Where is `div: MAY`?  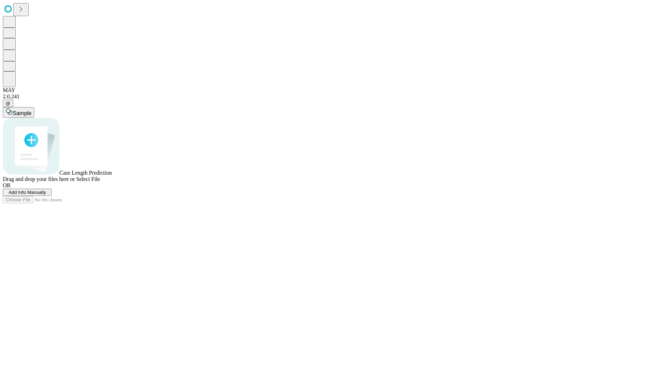 div: MAY is located at coordinates (336, 90).